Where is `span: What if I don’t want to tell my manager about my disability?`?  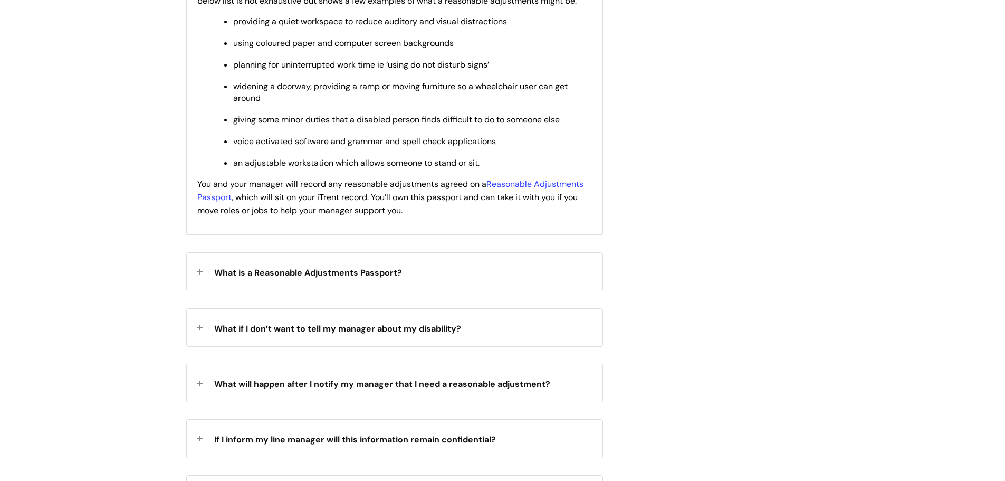
span: What if I don’t want to tell my manager about my disability? is located at coordinates (338, 328).